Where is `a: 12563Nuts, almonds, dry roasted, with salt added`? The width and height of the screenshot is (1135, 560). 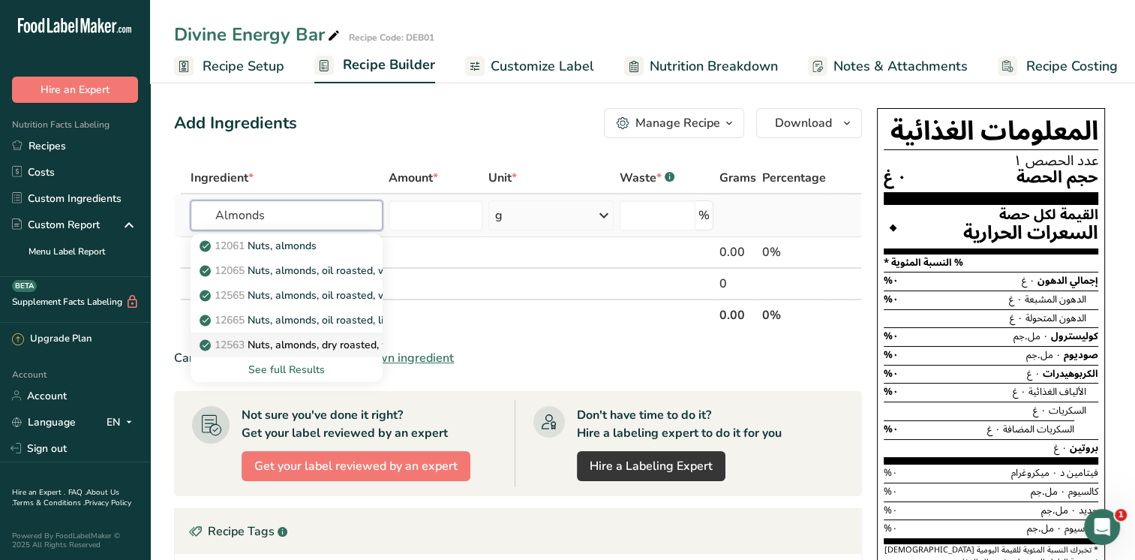
a: 12563Nuts, almonds, dry roasted, with salt added is located at coordinates (287, 344).